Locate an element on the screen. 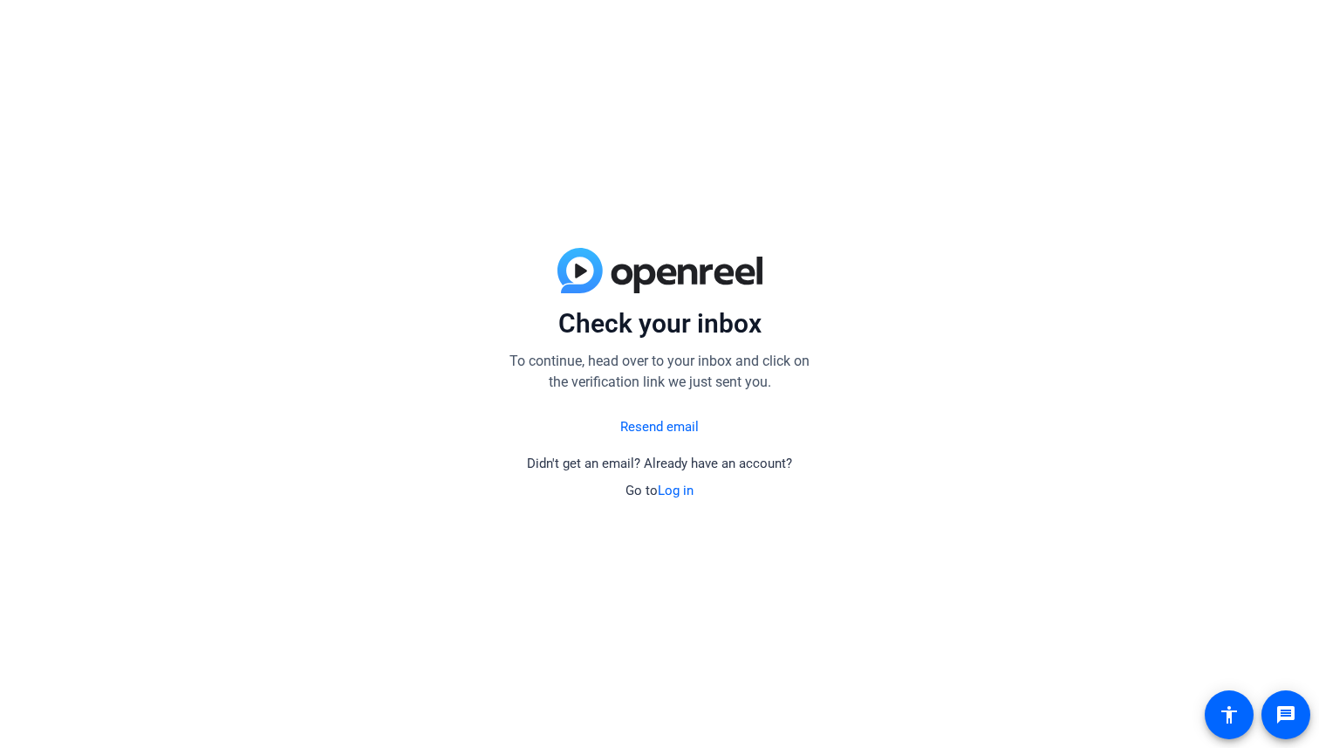 This screenshot has height=748, width=1319. span: Go to is located at coordinates (660, 490).